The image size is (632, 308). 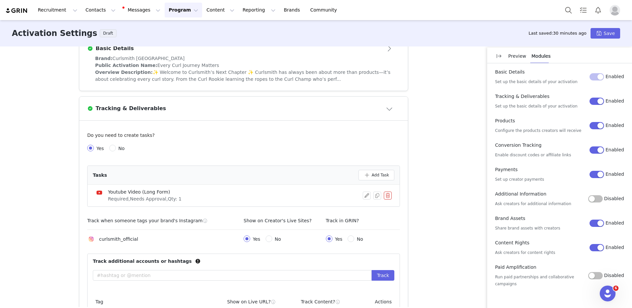 I want to click on span: ✨ Welcome to Curlsmith’s Next Chapter ✨ Curlsmith has always been about more than products—it’s a..., so click(x=243, y=75).